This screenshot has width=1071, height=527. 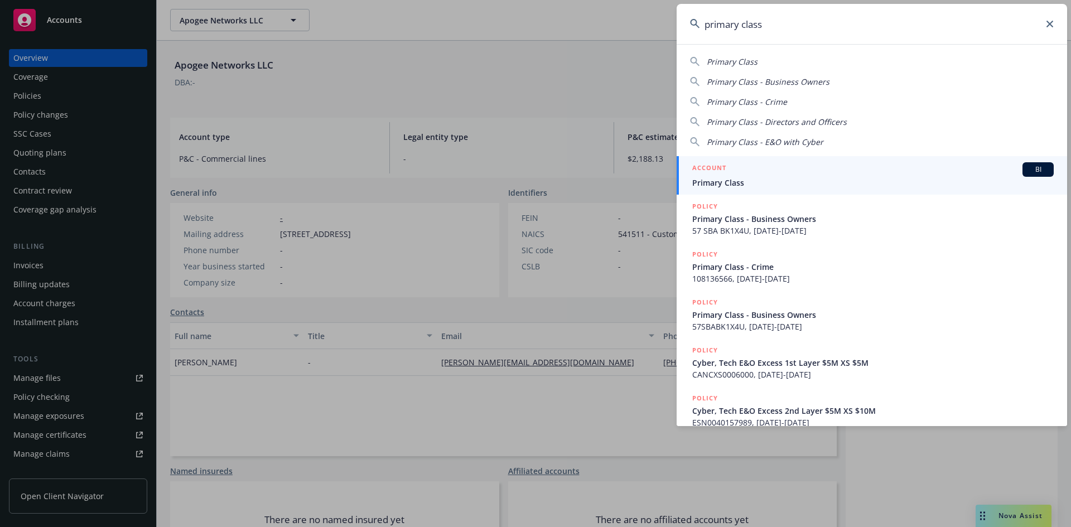 I want to click on span: BI, so click(x=1038, y=170).